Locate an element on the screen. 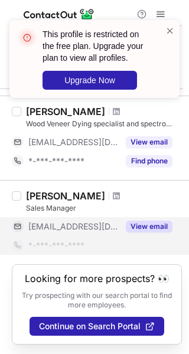 Image resolution: width=189 pixels, height=354 pixels. span: Continue on Search Portal is located at coordinates (90, 326).